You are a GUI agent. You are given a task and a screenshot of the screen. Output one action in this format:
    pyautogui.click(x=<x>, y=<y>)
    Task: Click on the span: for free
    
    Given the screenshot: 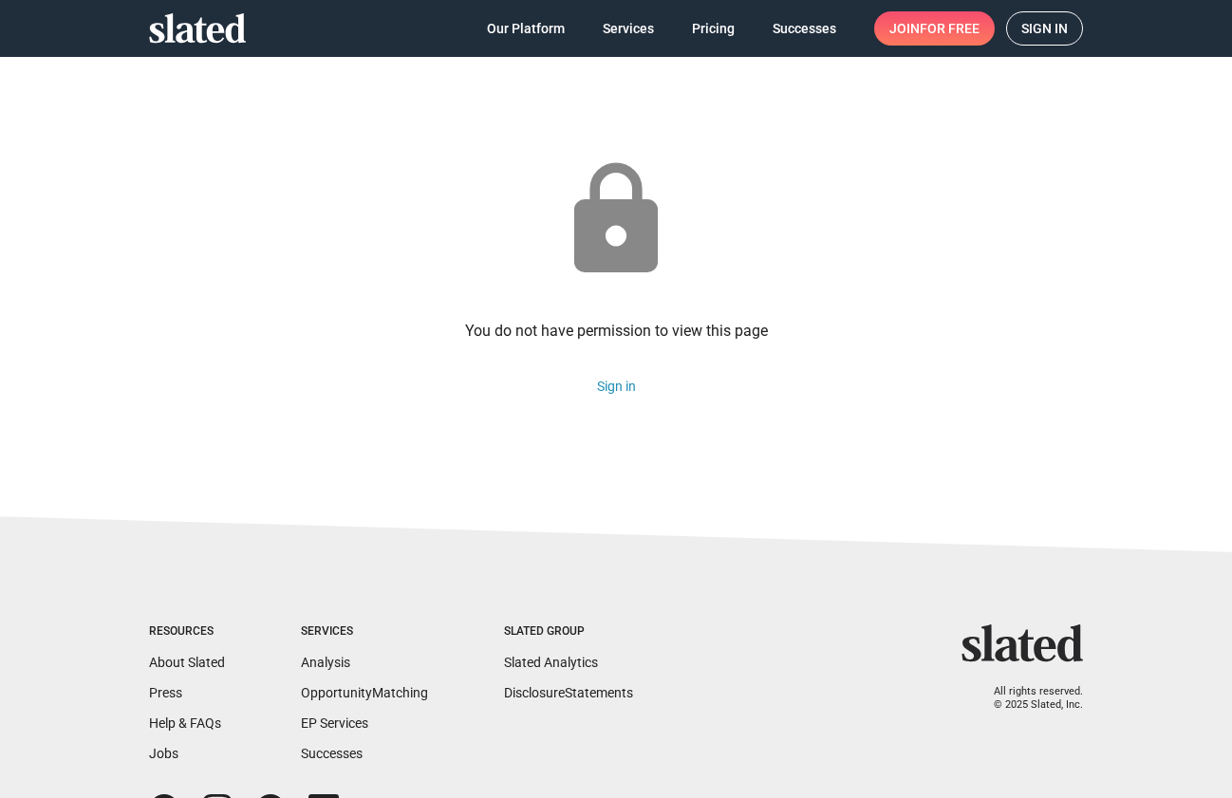 What is the action you would take?
    pyautogui.click(x=949, y=28)
    